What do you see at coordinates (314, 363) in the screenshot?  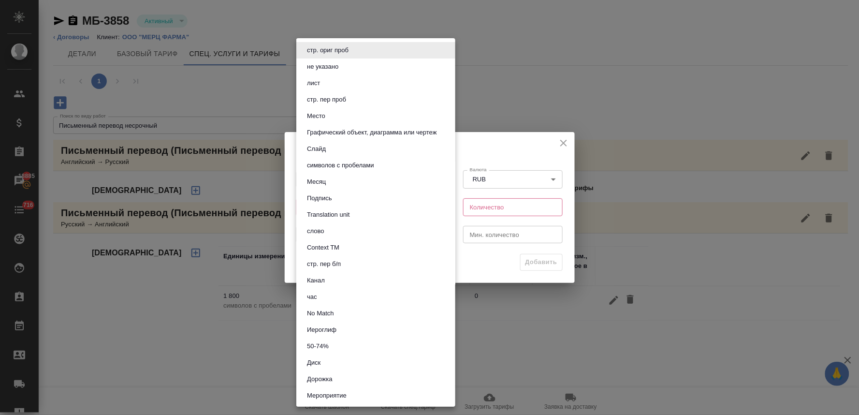 I see `button: Диск` at bounding box center [314, 363].